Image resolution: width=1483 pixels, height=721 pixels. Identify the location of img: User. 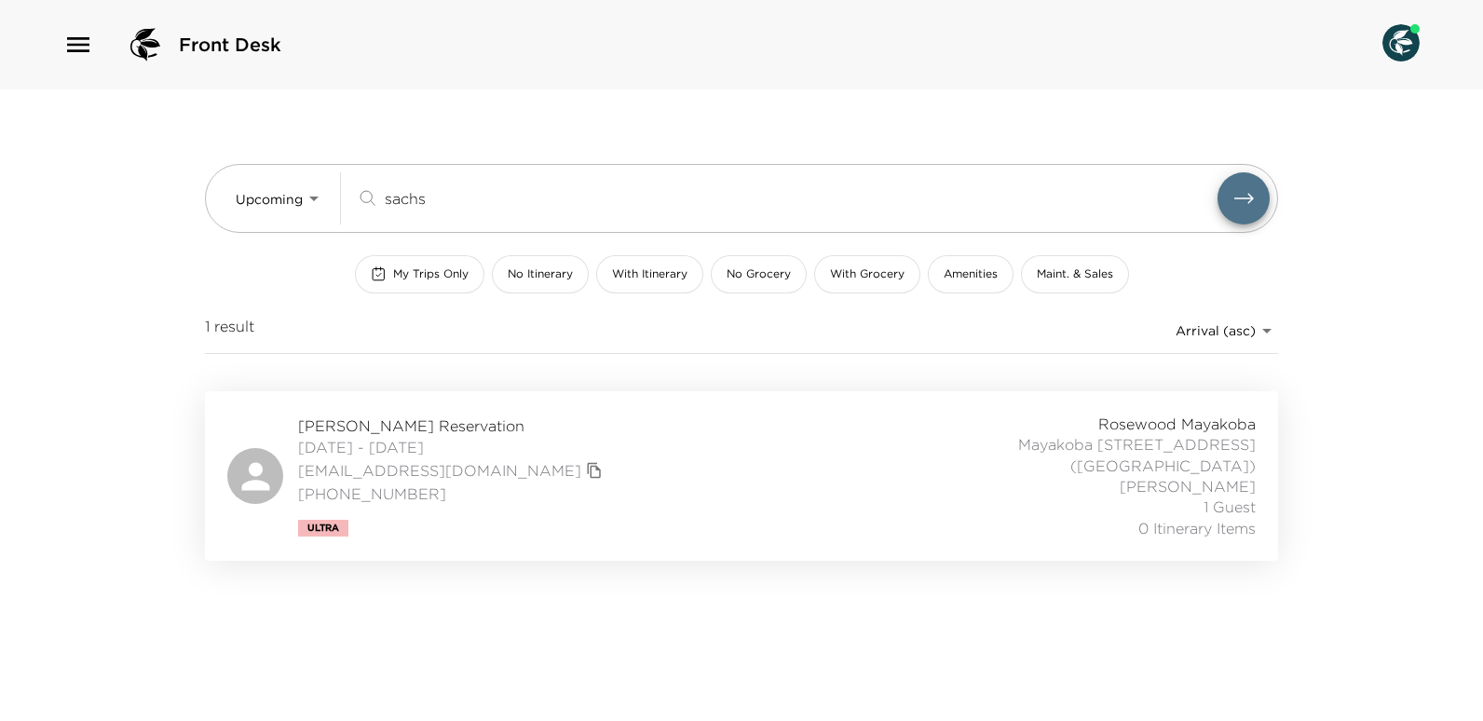
(1401, 43).